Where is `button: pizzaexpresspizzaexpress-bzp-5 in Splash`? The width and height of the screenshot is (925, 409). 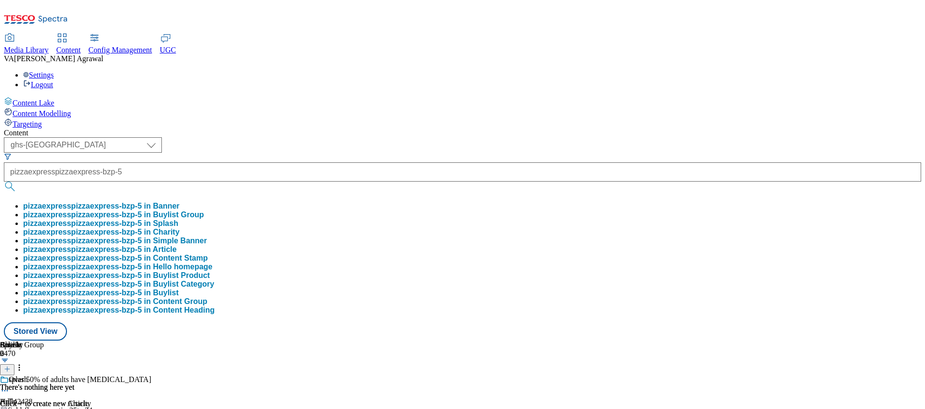 button: pizzaexpresspizzaexpress-bzp-5 in Splash is located at coordinates (101, 224).